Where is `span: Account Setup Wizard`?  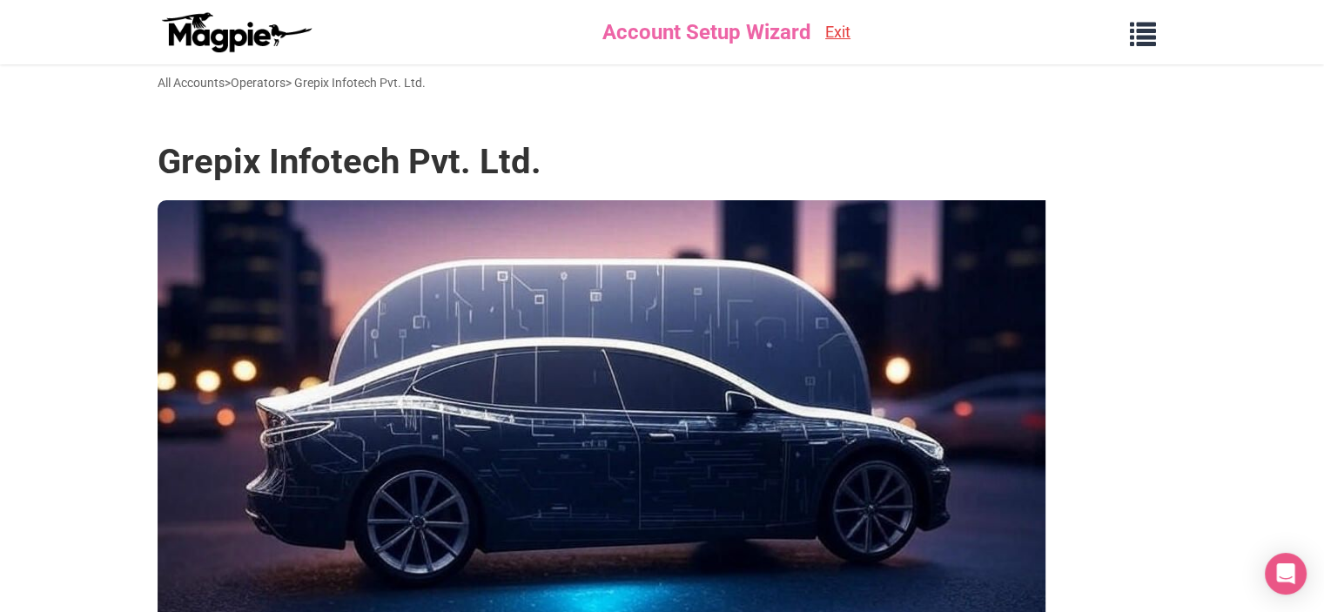 span: Account Setup Wizard is located at coordinates (707, 32).